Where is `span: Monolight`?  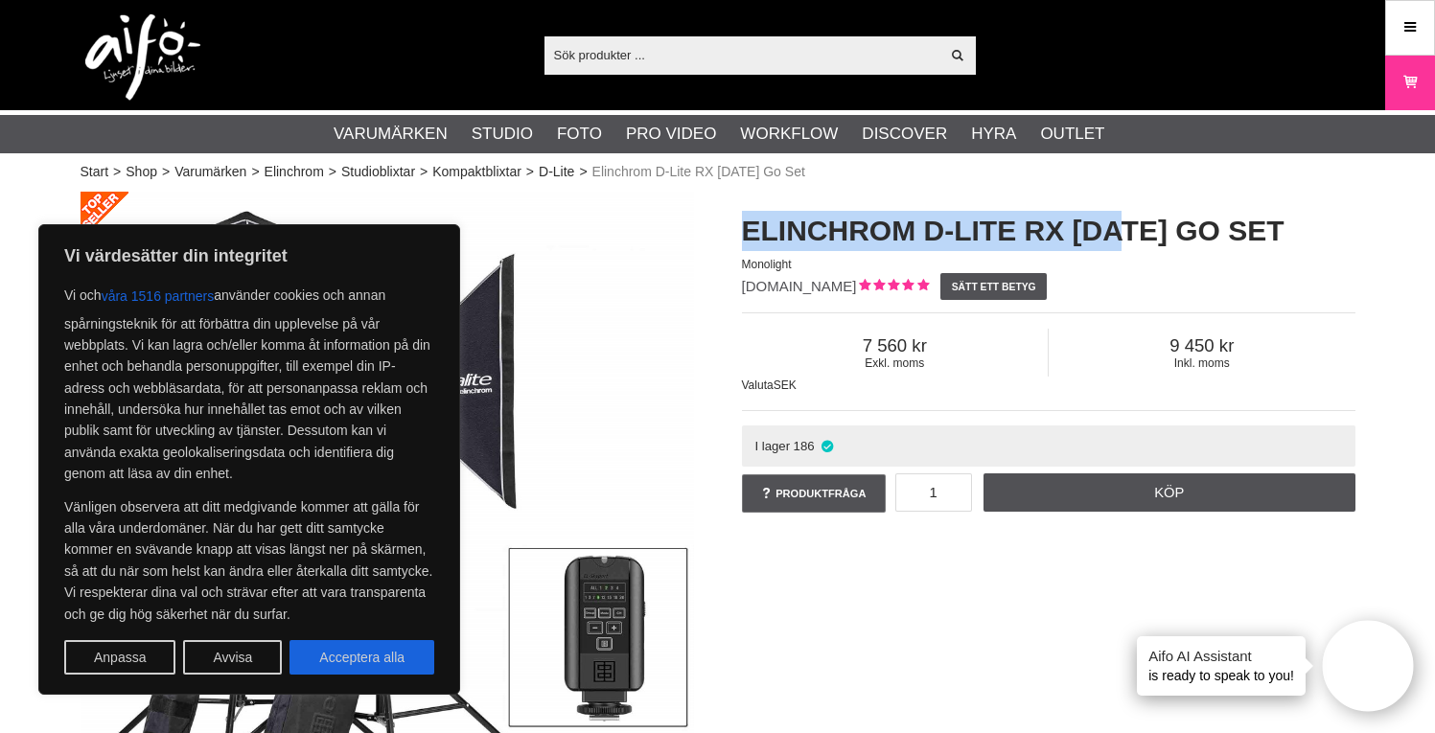
span: Monolight is located at coordinates (767, 265).